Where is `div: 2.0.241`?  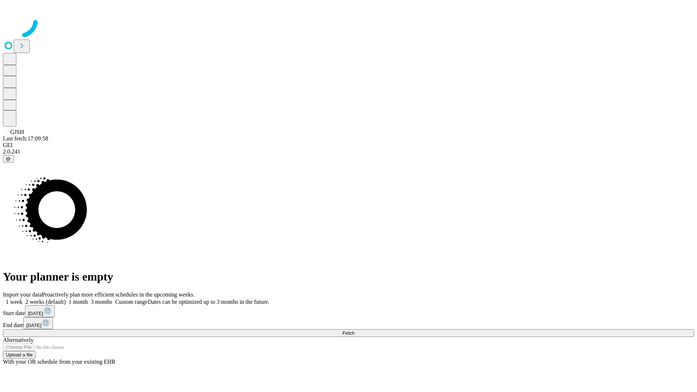
div: 2.0.241 is located at coordinates (348, 152).